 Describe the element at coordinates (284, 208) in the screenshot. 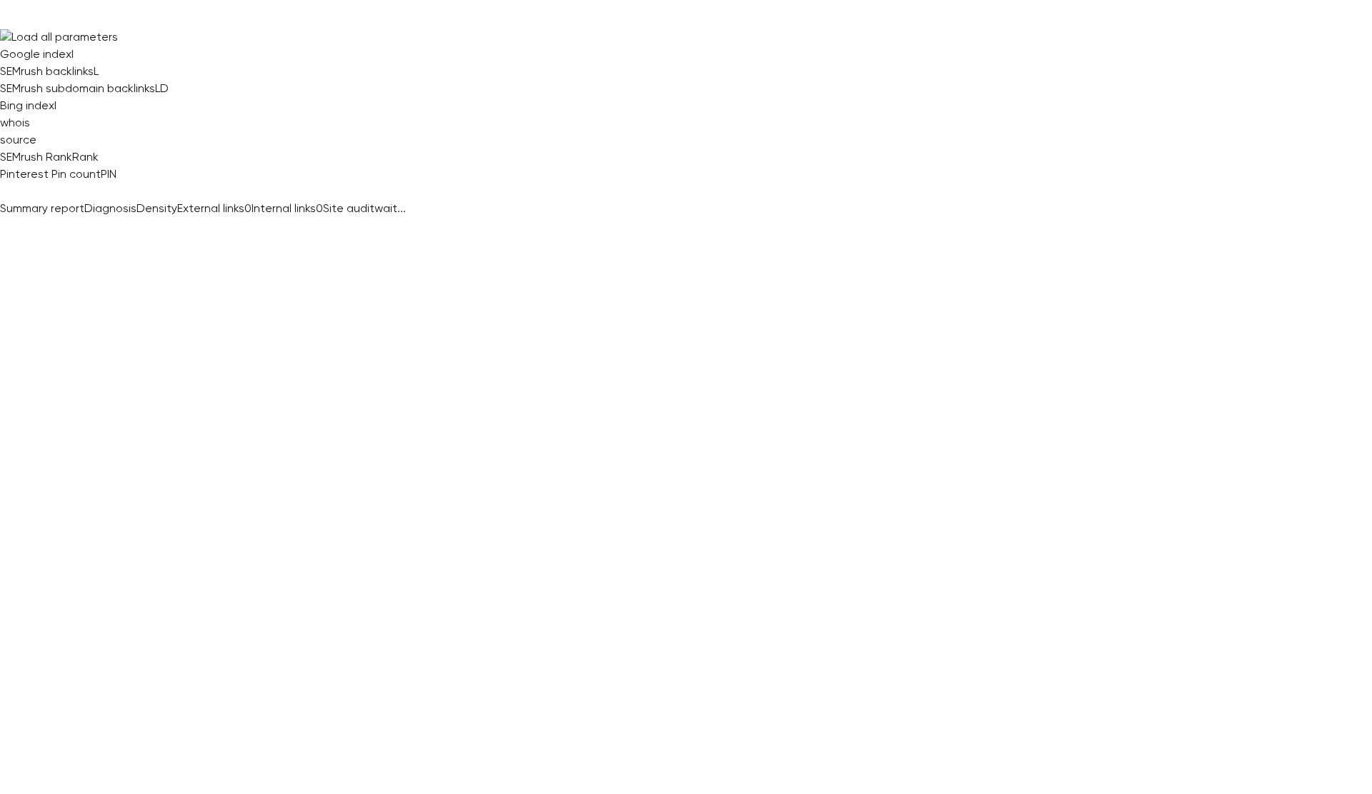

I see `span: Internal links` at that location.